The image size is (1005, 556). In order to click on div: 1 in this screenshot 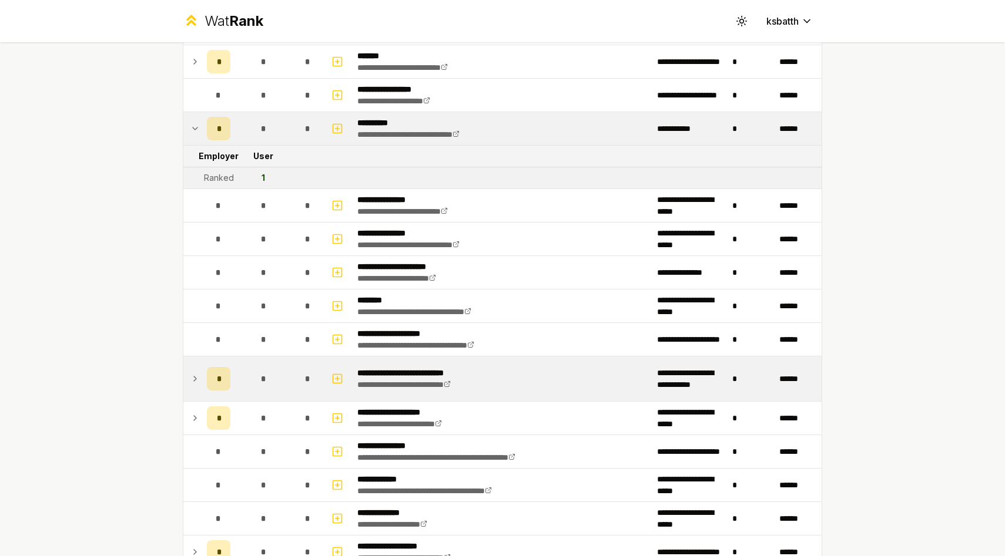, I will do `click(263, 178)`.